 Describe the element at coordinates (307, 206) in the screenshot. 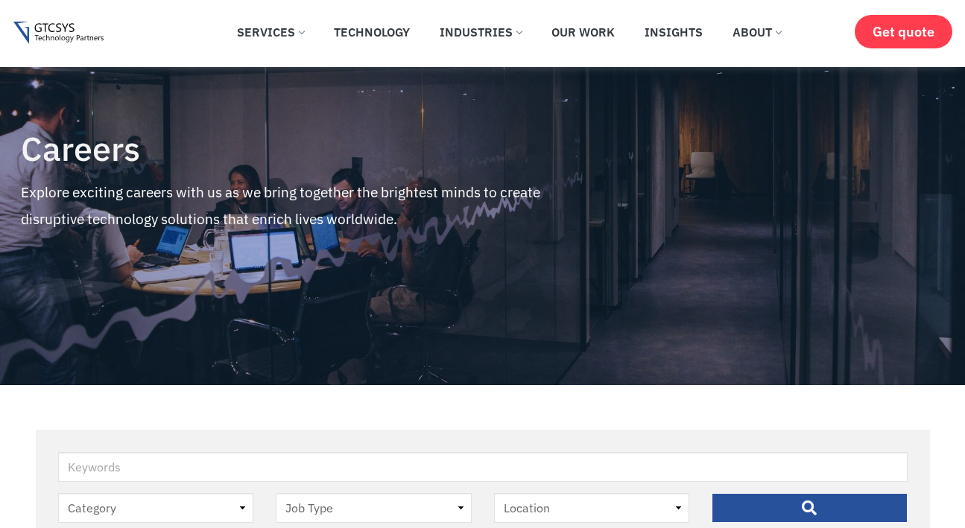

I see `p: Explore exciting careers with us as we bring together the brightest minds to create disruptive te...` at that location.